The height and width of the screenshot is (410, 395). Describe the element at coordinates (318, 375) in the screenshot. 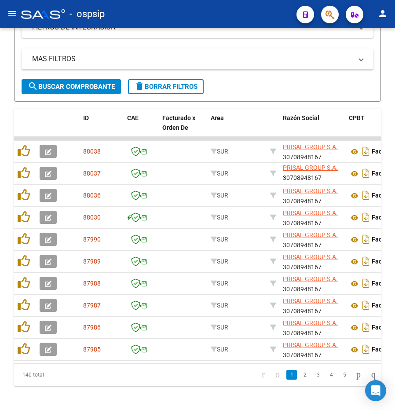

I see `li: page 3` at that location.